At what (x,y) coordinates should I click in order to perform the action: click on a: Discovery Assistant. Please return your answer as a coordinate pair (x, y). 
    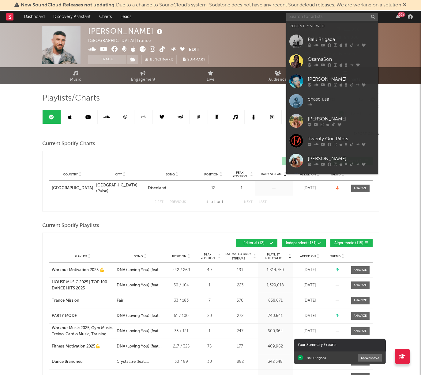
    Looking at the image, I should click on (72, 17).